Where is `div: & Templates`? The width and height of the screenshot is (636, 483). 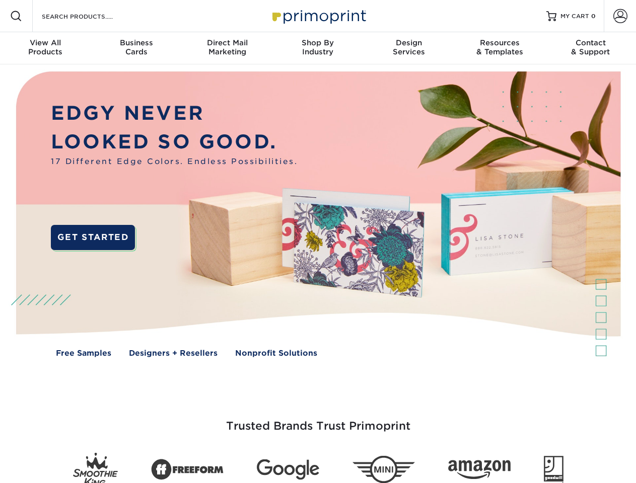 div: & Templates is located at coordinates (499, 47).